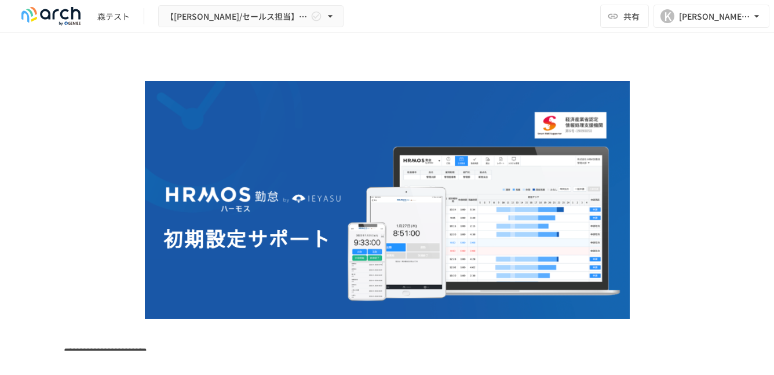 The height and width of the screenshot is (375, 774). What do you see at coordinates (625, 16) in the screenshot?
I see `button: 共有` at bounding box center [625, 16].